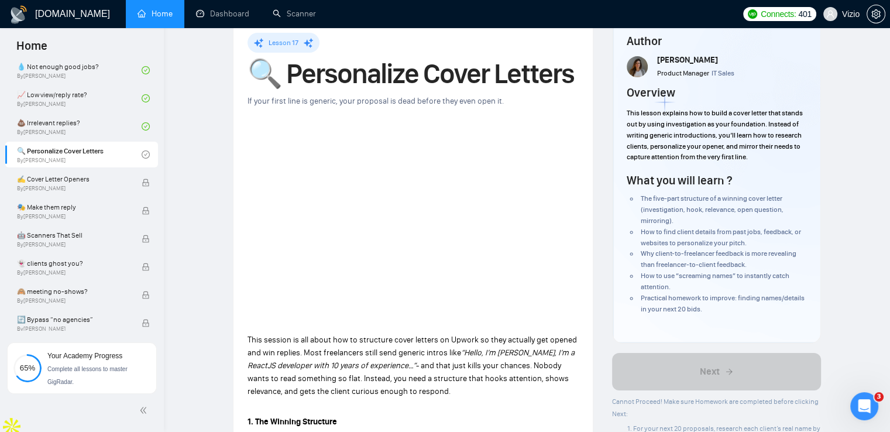 This screenshot has height=432, width=890. I want to click on h4: Author, so click(716, 41).